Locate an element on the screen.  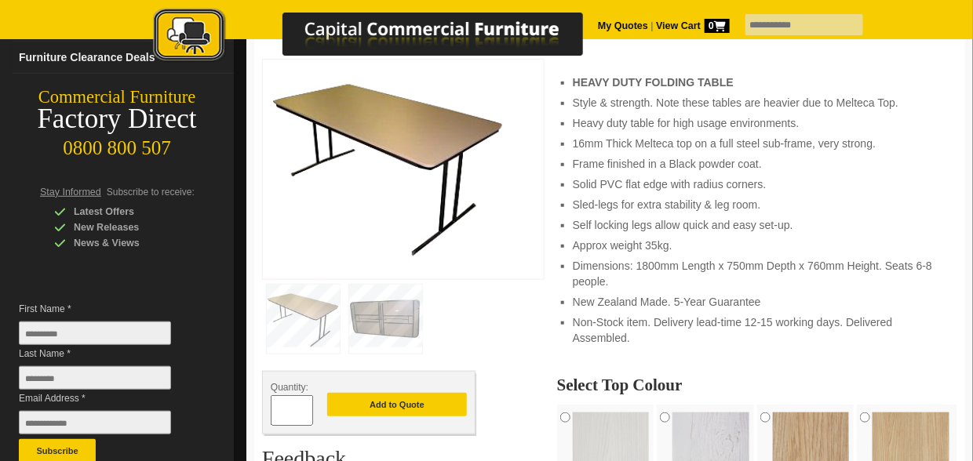
li: Approx weight 35kg. is located at coordinates (757, 246).